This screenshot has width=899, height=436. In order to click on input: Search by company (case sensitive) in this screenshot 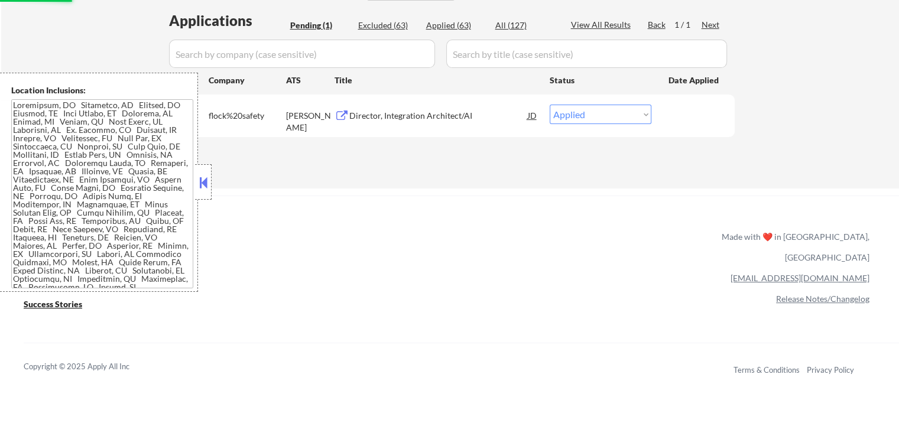, I will do `click(302, 54)`.